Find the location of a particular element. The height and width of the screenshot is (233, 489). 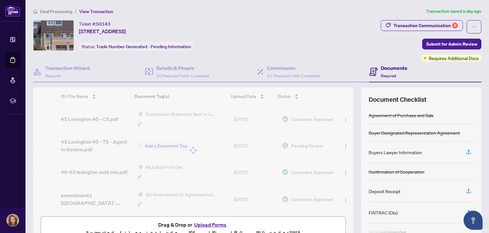

span: 1/1 Required Fields Completed is located at coordinates (293, 76).